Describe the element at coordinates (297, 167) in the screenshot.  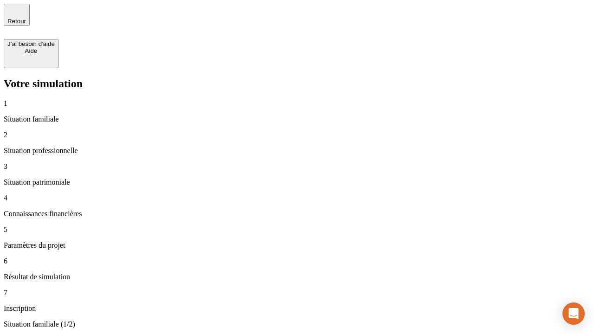
I see `p: 3` at that location.